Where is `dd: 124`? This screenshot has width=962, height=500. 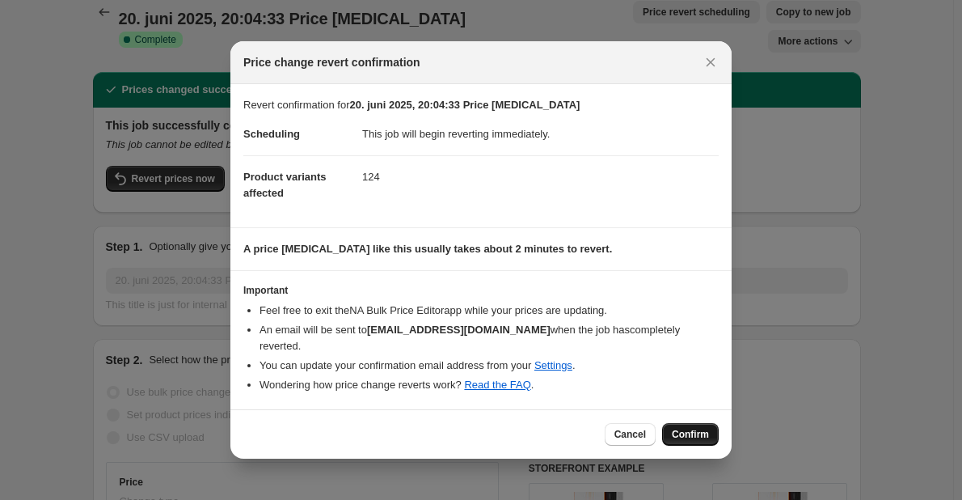
dd: 124 is located at coordinates (540, 176).